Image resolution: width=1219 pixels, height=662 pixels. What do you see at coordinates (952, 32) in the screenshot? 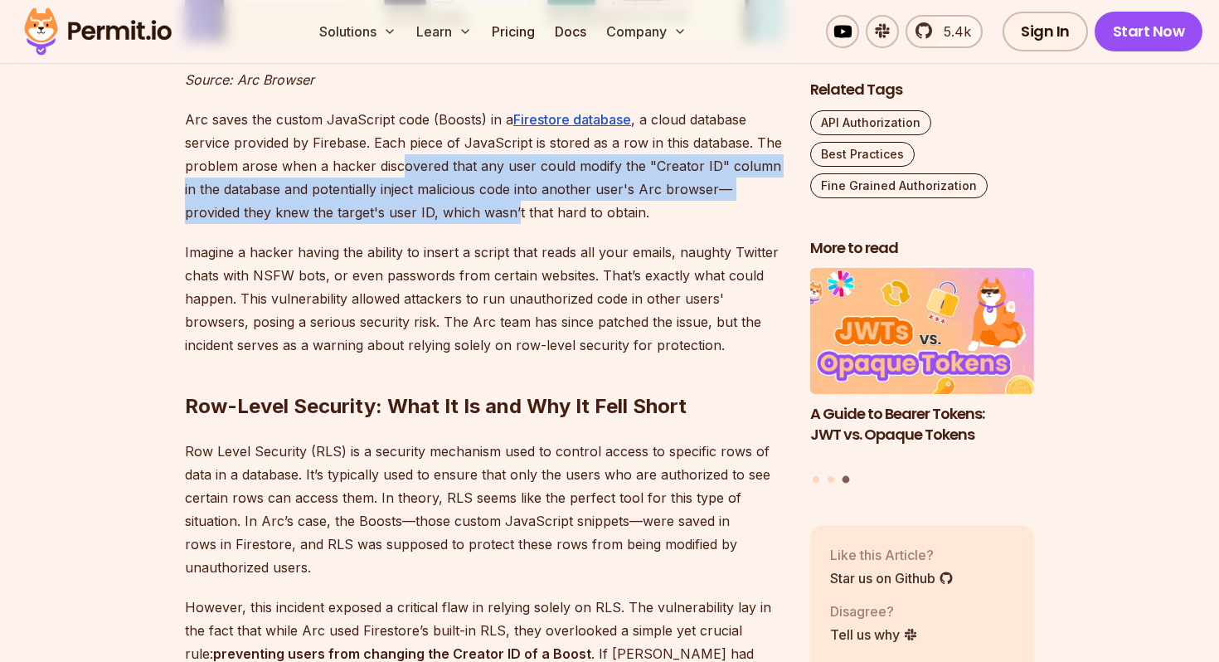
I see `span: 5.4k` at bounding box center [952, 32].